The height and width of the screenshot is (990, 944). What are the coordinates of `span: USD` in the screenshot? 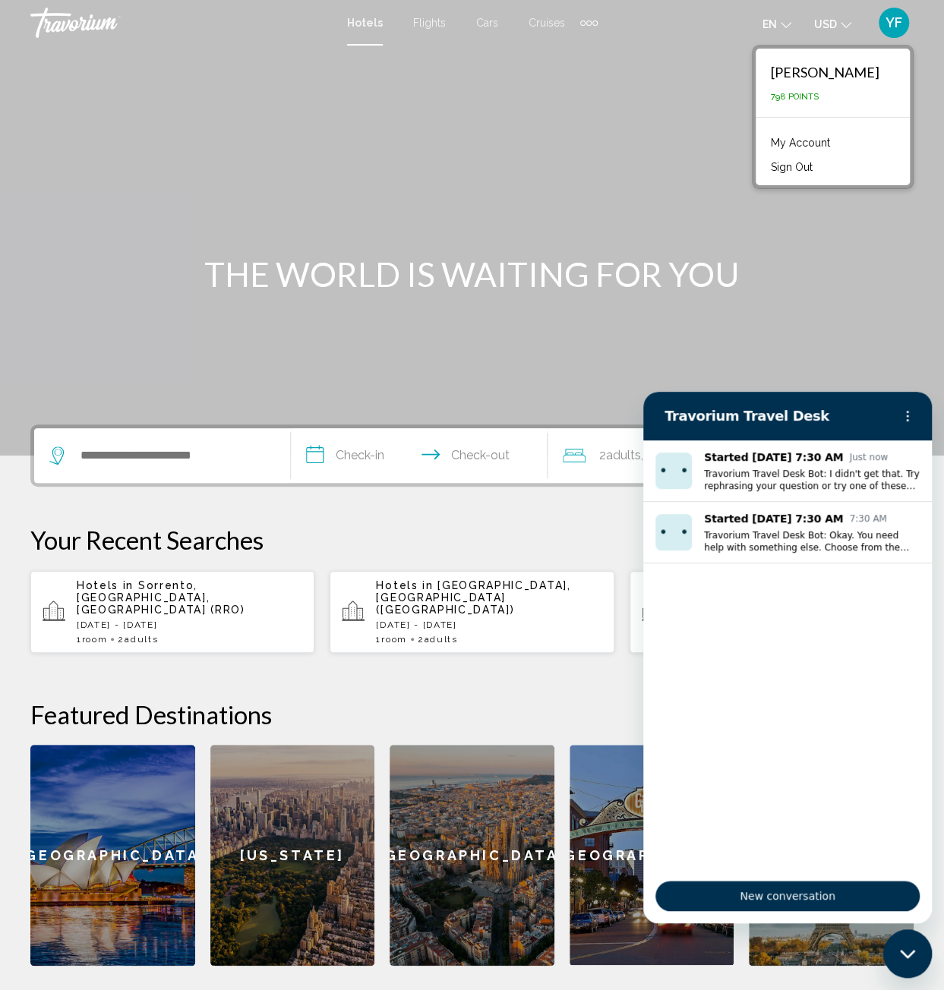 It's located at (825, 24).